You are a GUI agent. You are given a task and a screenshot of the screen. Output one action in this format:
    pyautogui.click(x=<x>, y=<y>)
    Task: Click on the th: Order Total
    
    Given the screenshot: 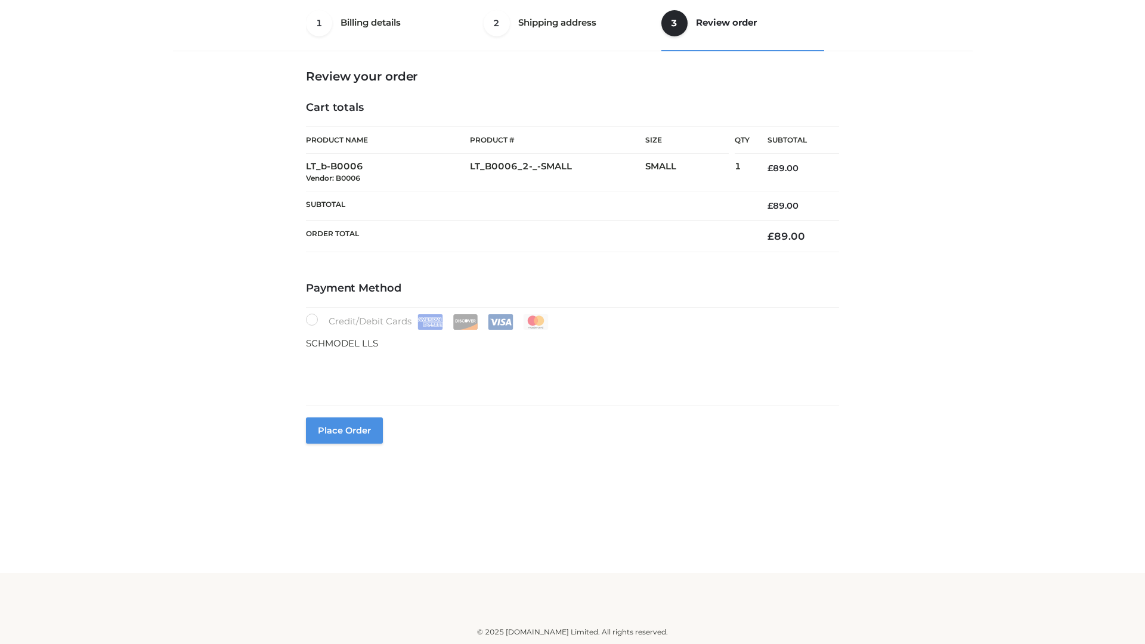 What is the action you would take?
    pyautogui.click(x=528, y=236)
    